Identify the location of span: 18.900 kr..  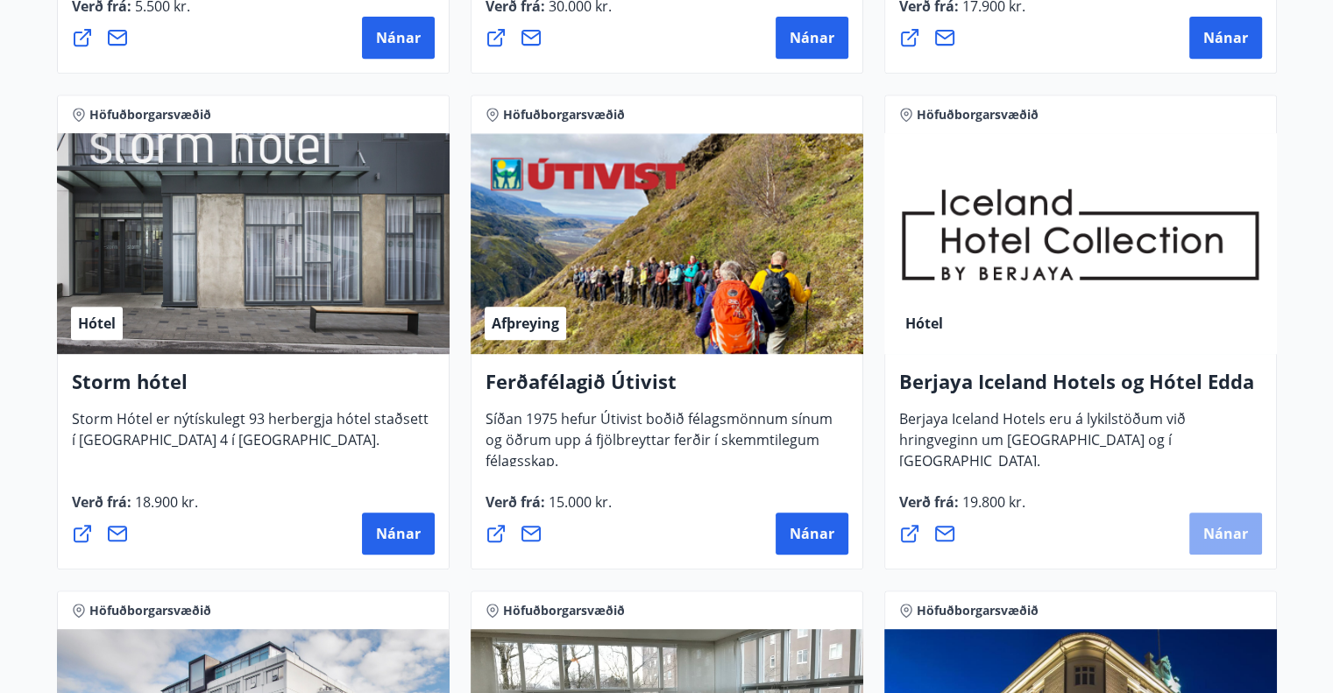
(165, 502).